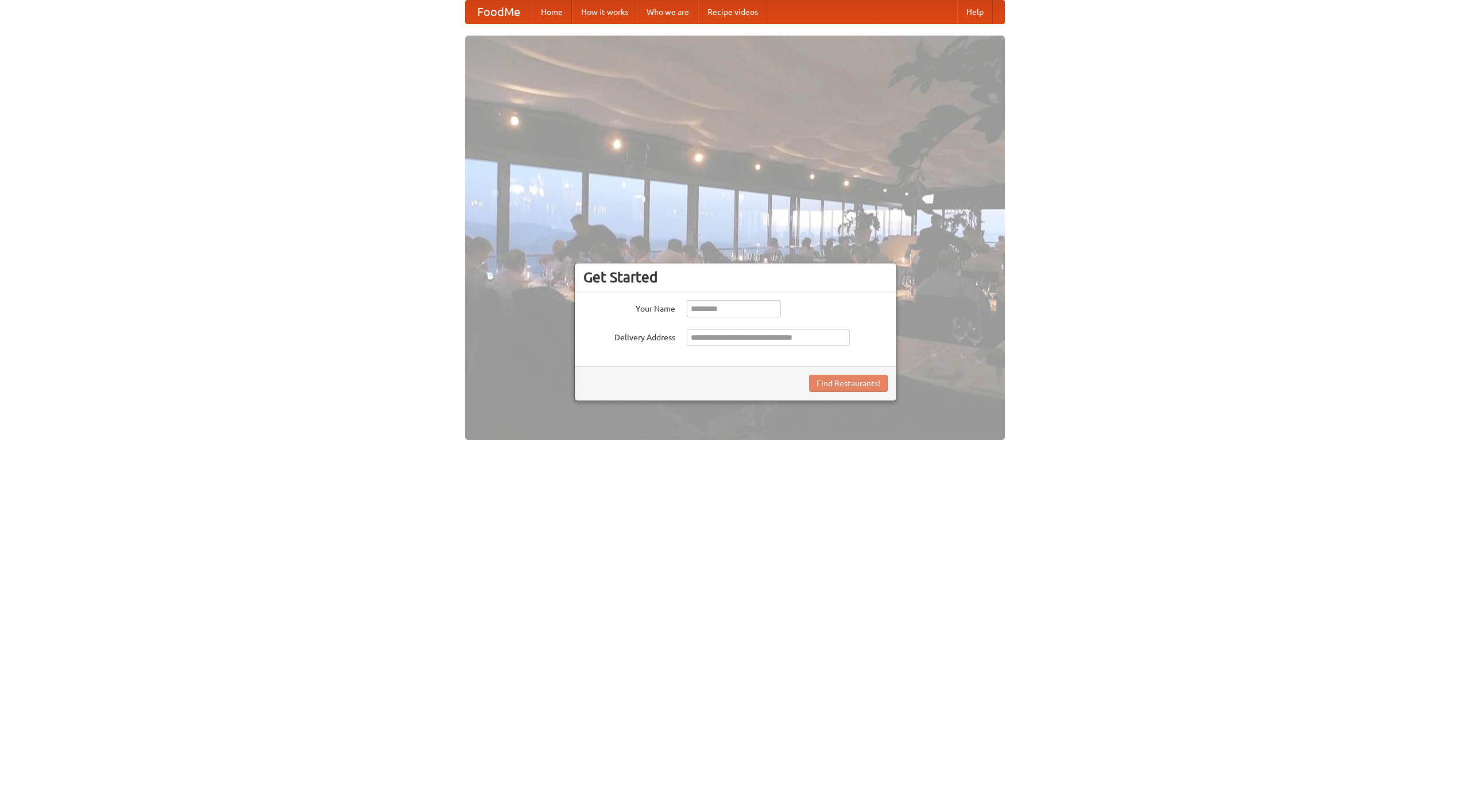 The height and width of the screenshot is (812, 1470). Describe the element at coordinates (667, 12) in the screenshot. I see `a: Who we are` at that location.